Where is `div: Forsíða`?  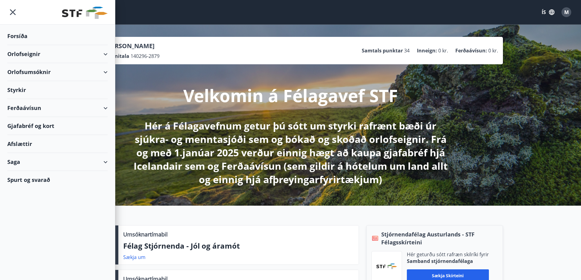
div: Forsíða is located at coordinates (57, 36).